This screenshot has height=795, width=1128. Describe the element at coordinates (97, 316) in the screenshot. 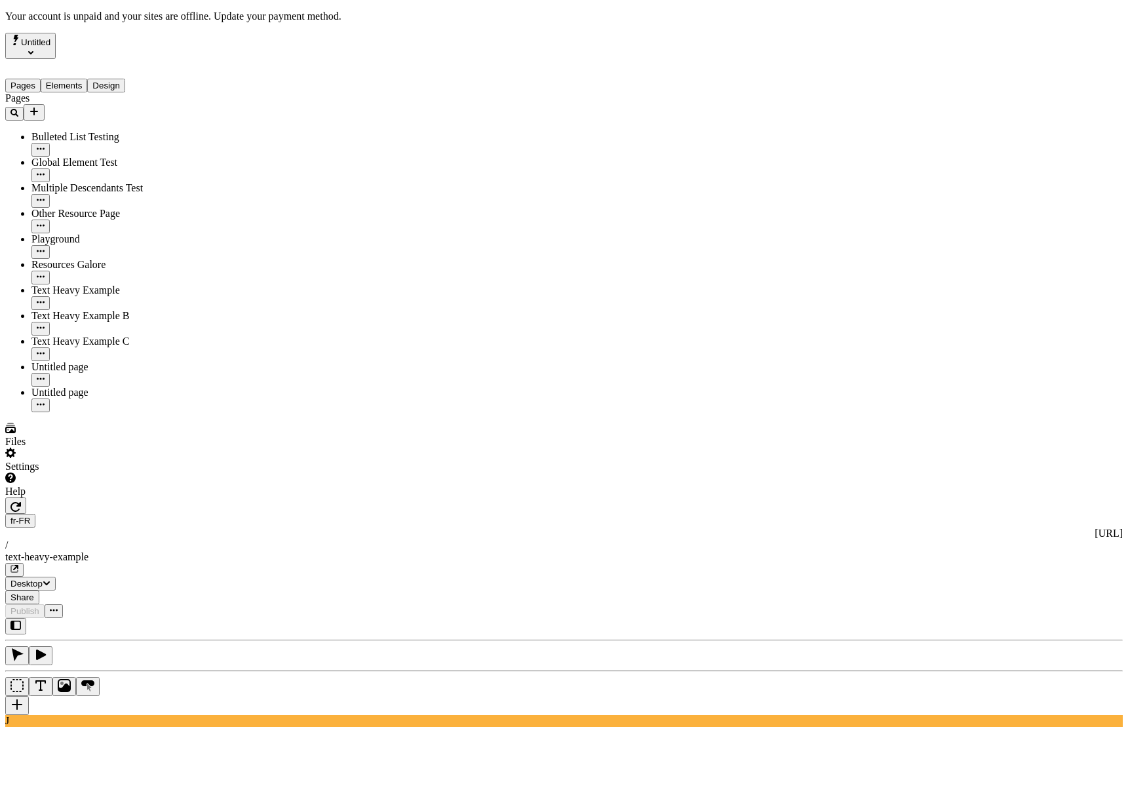

I see `div: Text Heavy Example B` at that location.